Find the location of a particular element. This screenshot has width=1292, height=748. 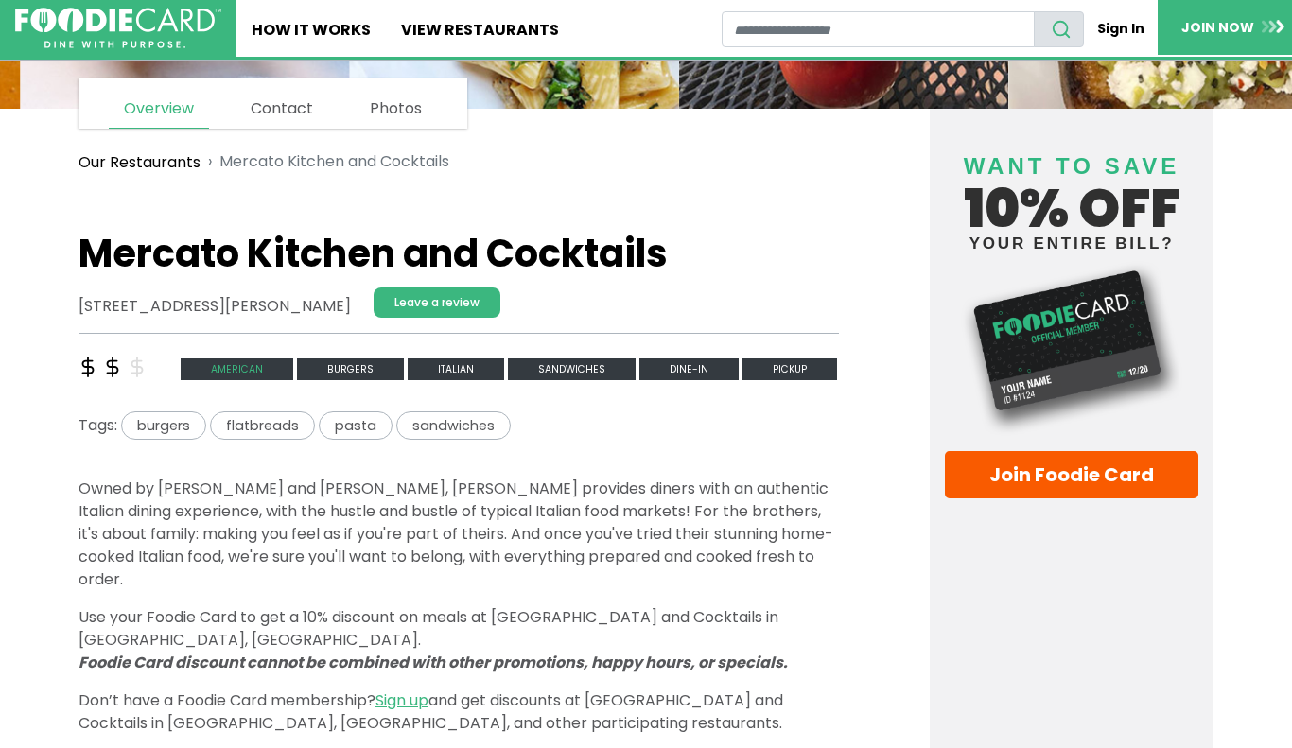

h4: 10% off is located at coordinates (1071, 190).